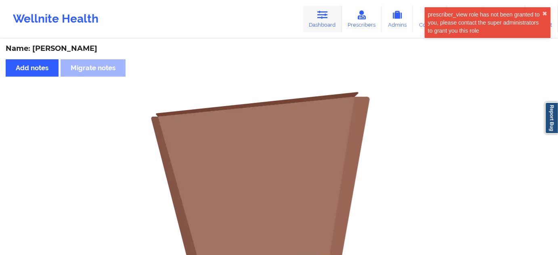  I want to click on a: Admins, so click(397, 19).